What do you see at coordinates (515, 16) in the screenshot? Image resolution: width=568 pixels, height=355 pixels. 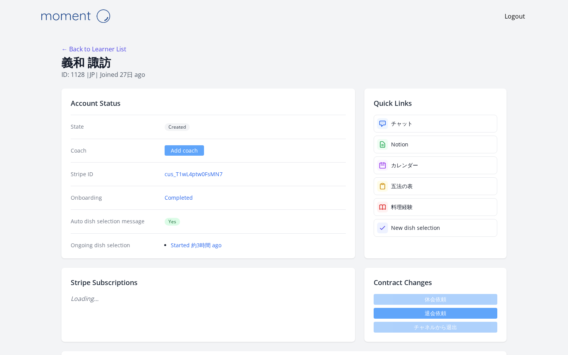 I see `a: Logout` at bounding box center [515, 16].